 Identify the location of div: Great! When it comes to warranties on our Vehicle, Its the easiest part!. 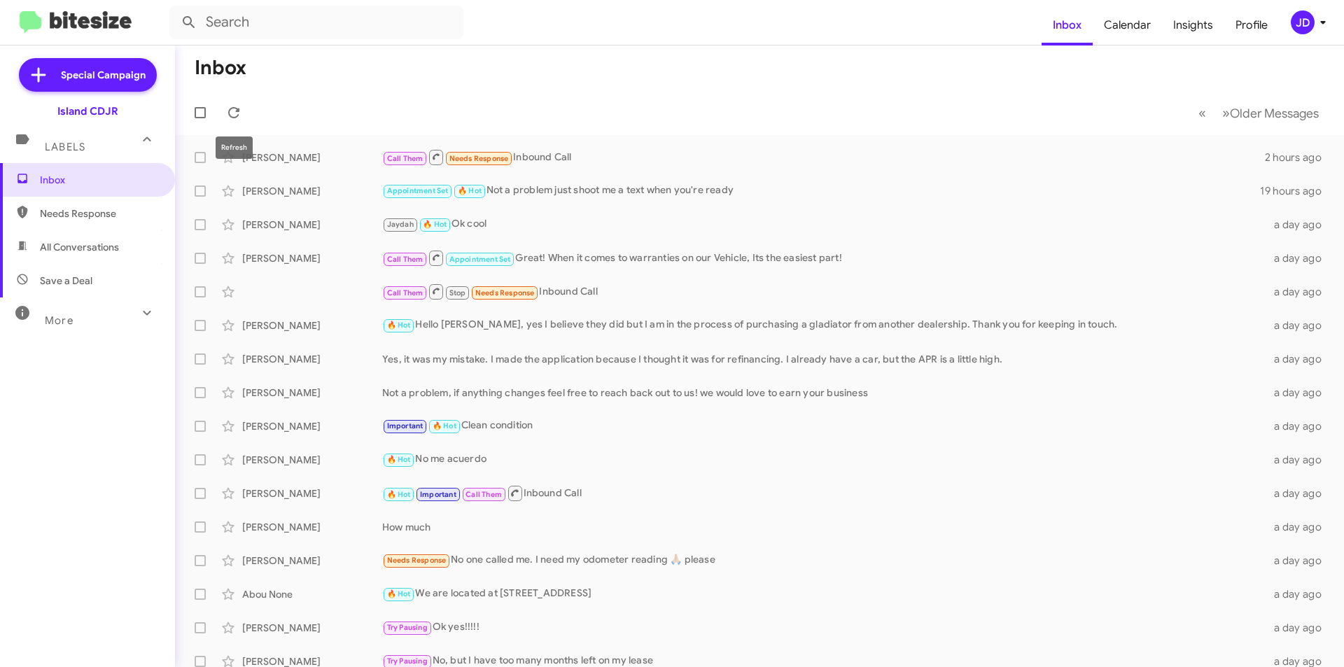
(824, 258).